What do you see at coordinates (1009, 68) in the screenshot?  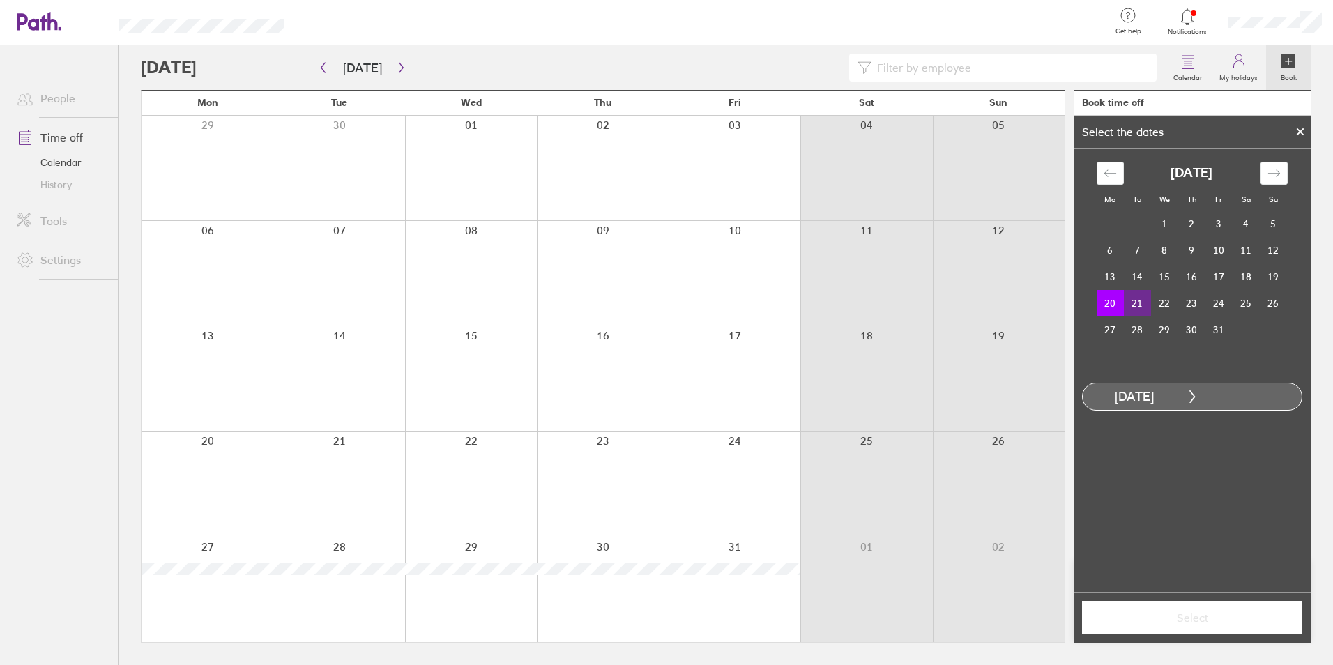 I see `input: Filter by employee` at bounding box center [1009, 68].